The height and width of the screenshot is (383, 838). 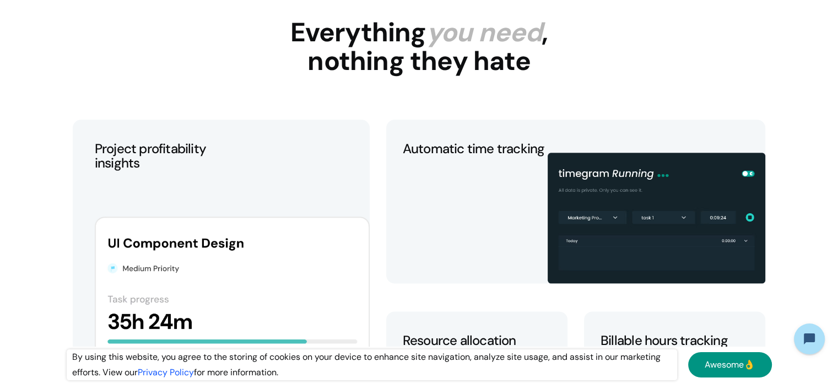 I want to click on h2: Billable hours tracking, so click(x=664, y=340).